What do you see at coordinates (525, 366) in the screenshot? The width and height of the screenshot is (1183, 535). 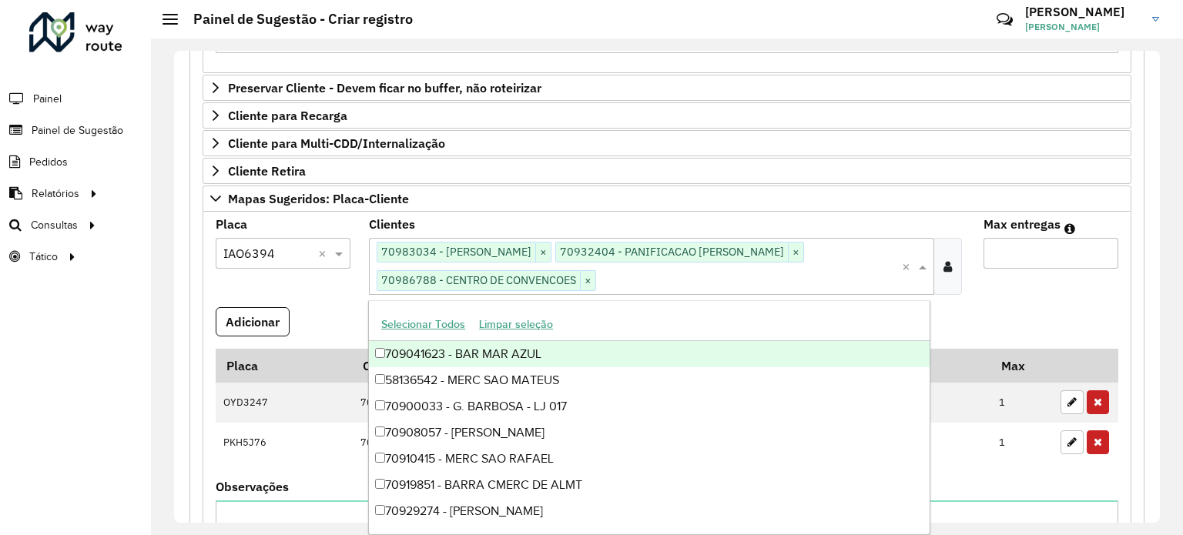 I see `th: Código Cliente` at bounding box center [525, 366].